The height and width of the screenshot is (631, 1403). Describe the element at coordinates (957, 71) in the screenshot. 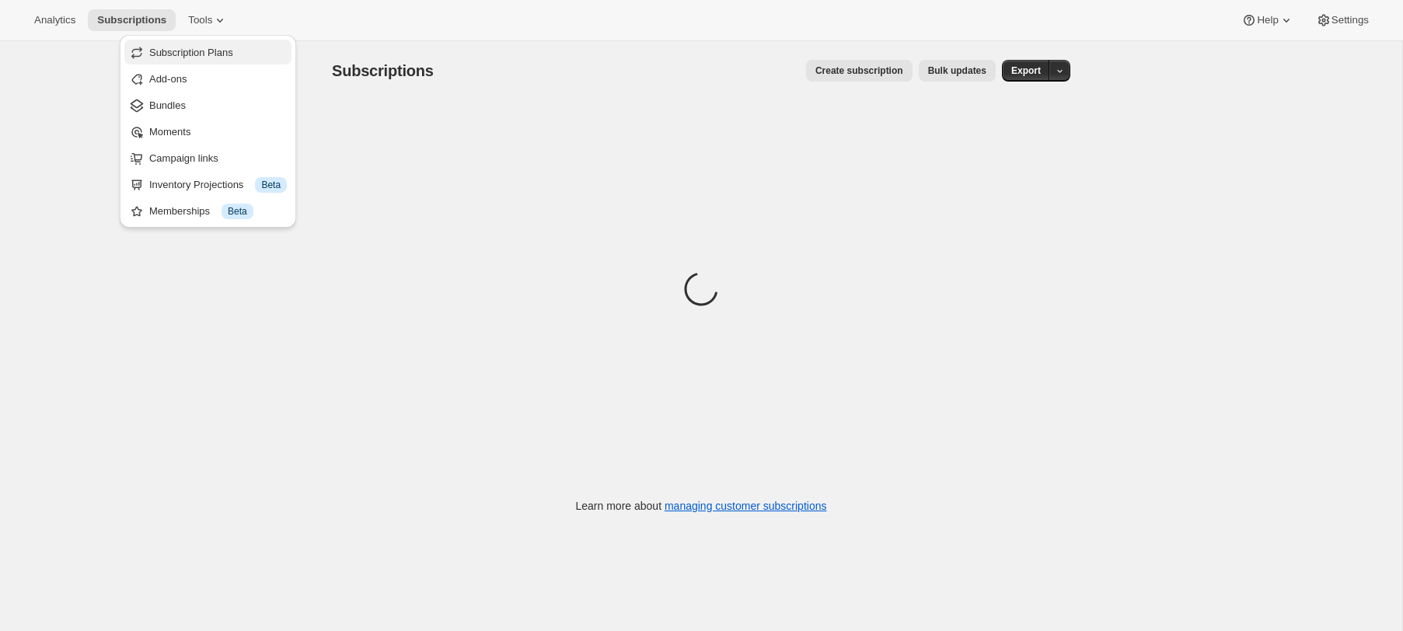

I see `button: Bulk updates` at that location.